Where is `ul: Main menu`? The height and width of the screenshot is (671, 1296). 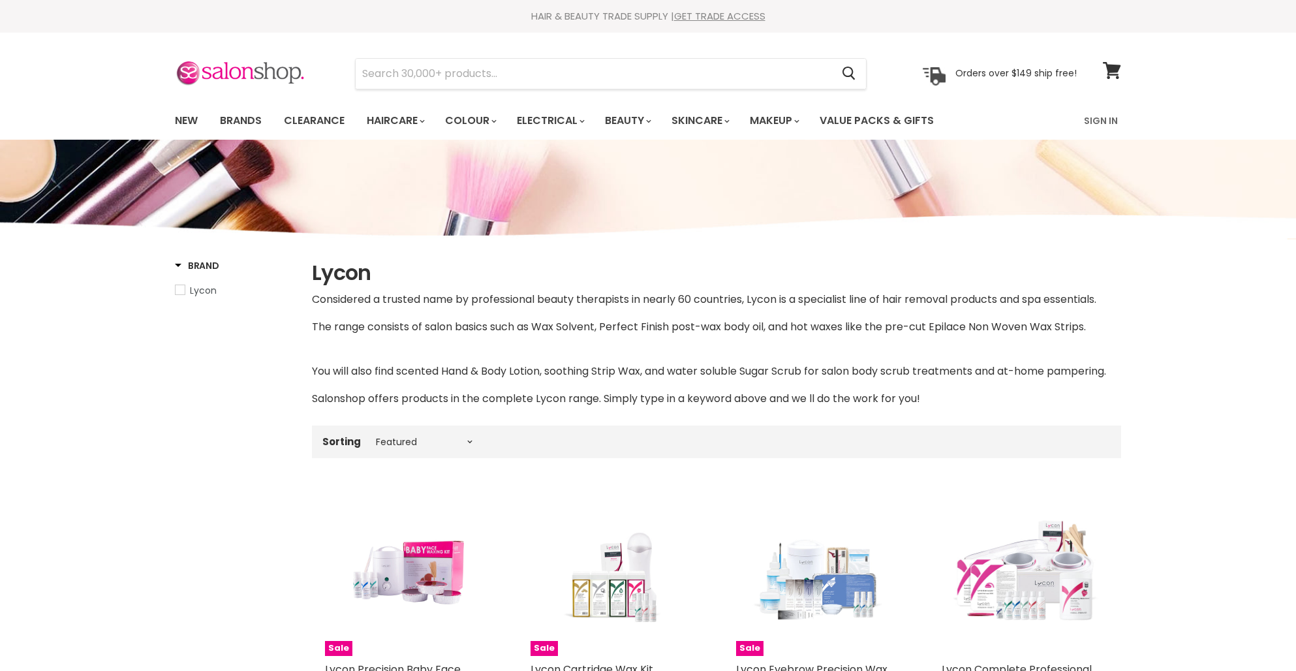
ul: Main menu is located at coordinates (587, 121).